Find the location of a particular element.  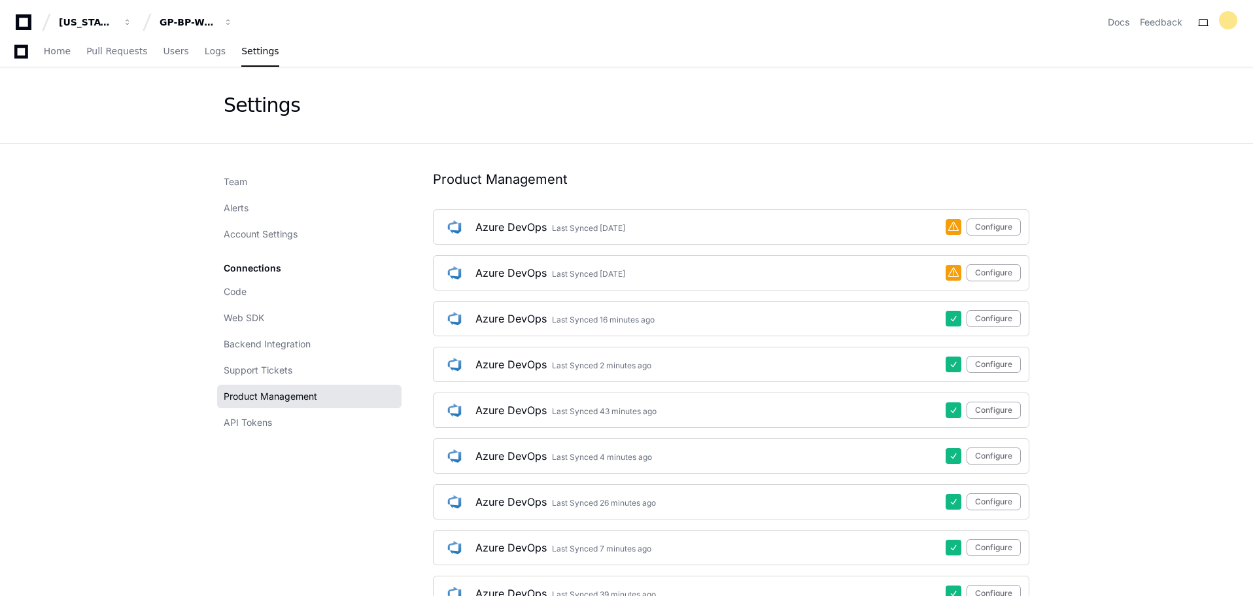

span: Team is located at coordinates (235, 182).